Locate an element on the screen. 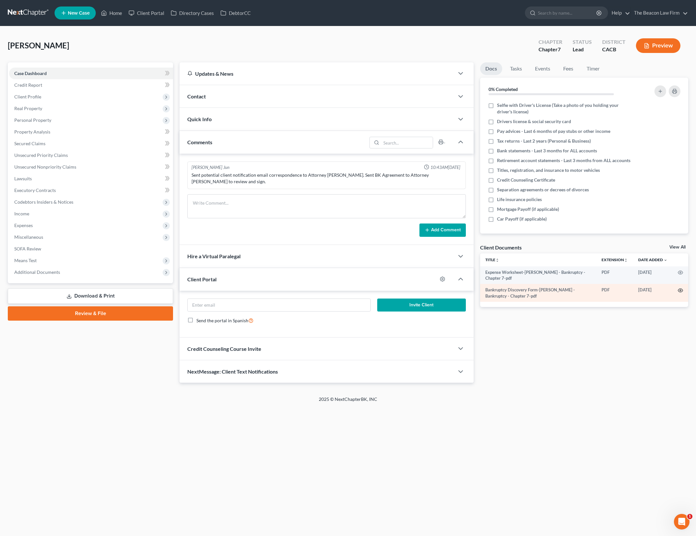 The height and width of the screenshot is (536, 696). a: Client Portal is located at coordinates (146, 13).